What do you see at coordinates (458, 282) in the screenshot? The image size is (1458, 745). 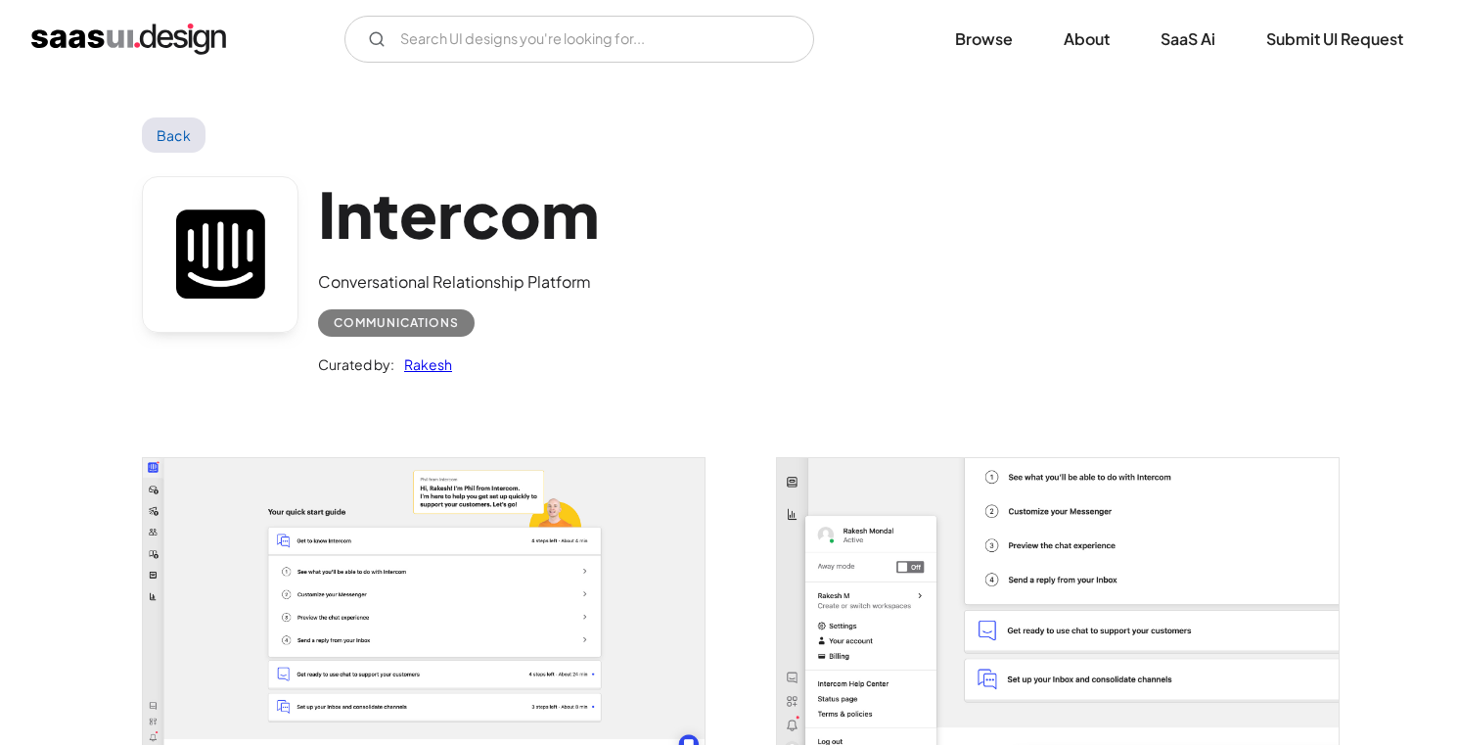 I see `div: Conversational Relationship Platform` at bounding box center [458, 282].